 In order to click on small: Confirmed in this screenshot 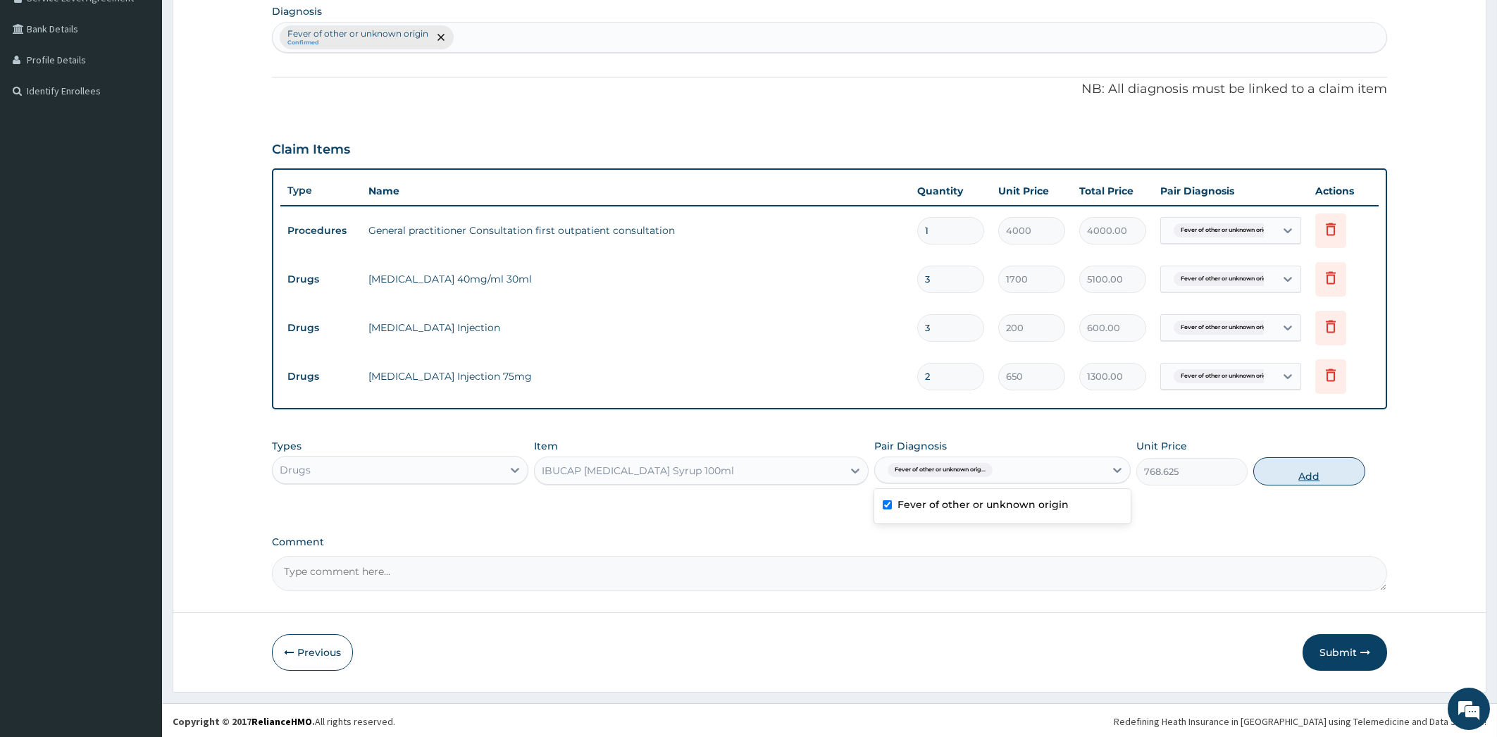, I will do `click(358, 43)`.